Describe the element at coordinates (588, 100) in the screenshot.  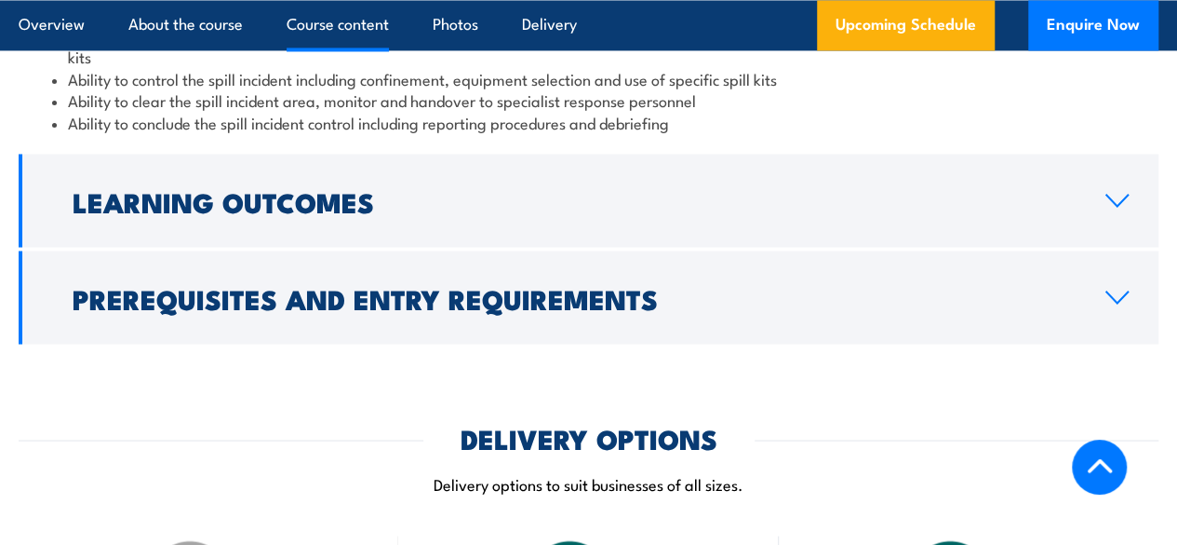
I see `li: Ability to clear the spill incident area, monitor and handover to specialist response personnel` at that location.